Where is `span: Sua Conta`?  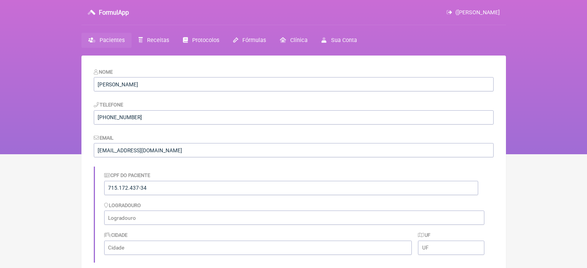
span: Sua Conta is located at coordinates (344, 40).